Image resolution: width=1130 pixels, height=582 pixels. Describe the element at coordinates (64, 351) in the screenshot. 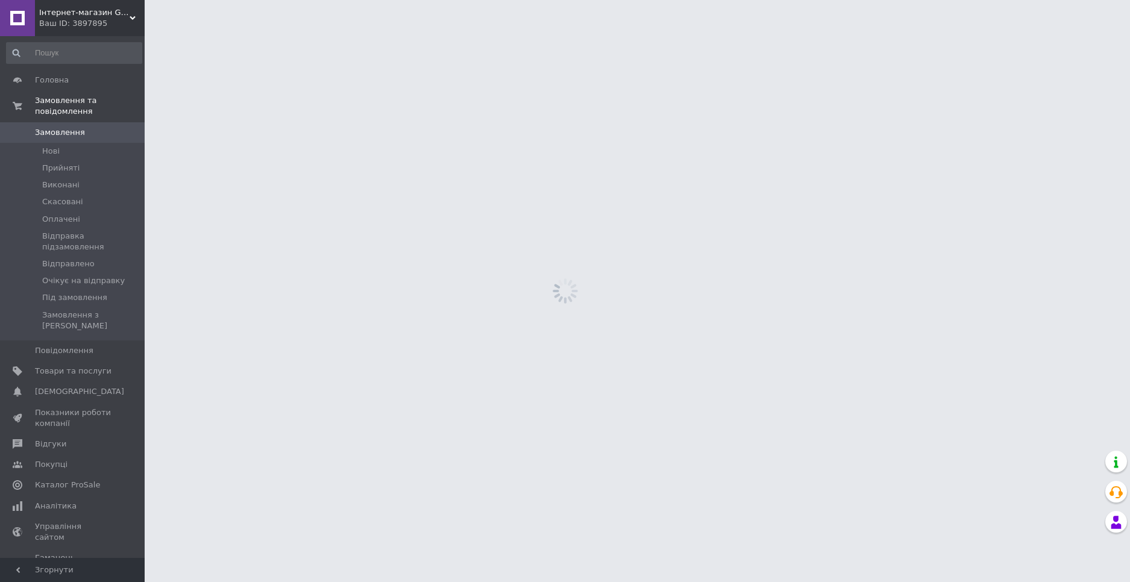

I see `span: Повідомлення` at that location.